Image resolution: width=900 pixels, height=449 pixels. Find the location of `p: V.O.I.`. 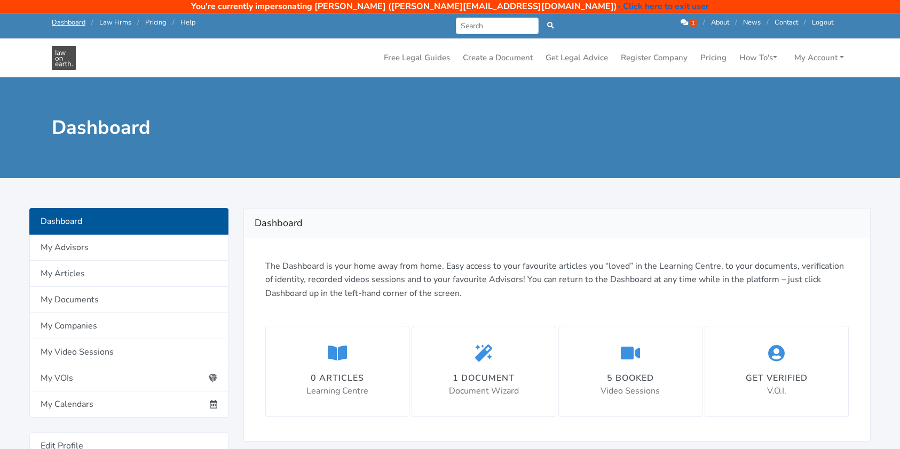

p: V.O.I. is located at coordinates (777, 392).